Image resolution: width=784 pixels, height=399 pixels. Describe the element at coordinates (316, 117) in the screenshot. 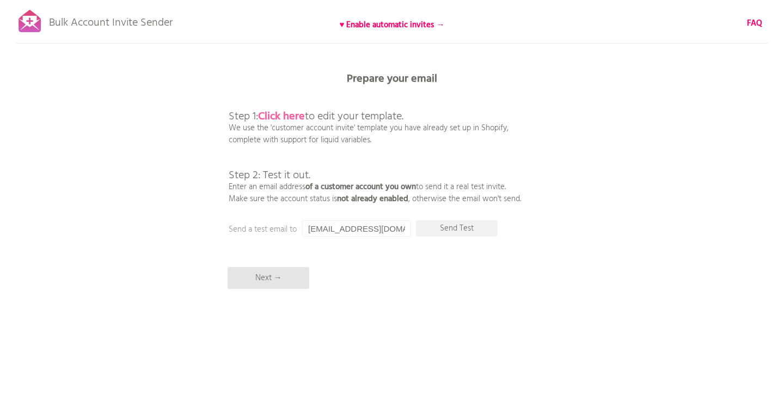

I see `span: Step 1: to edit your template.` at that location.